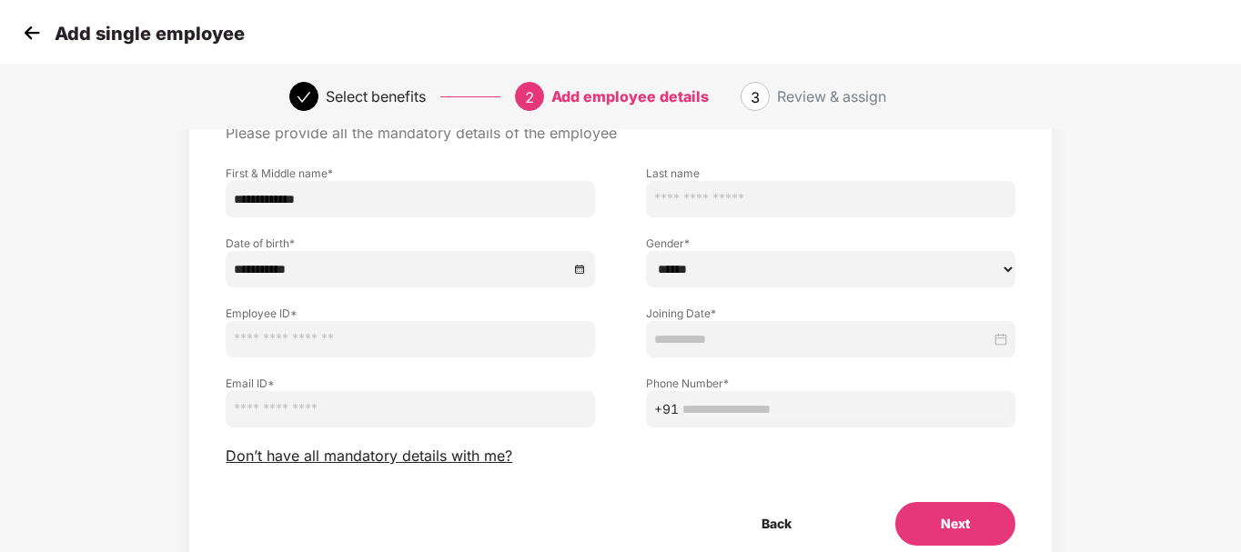 Image resolution: width=1241 pixels, height=552 pixels. I want to click on label: Employee ID, so click(410, 313).